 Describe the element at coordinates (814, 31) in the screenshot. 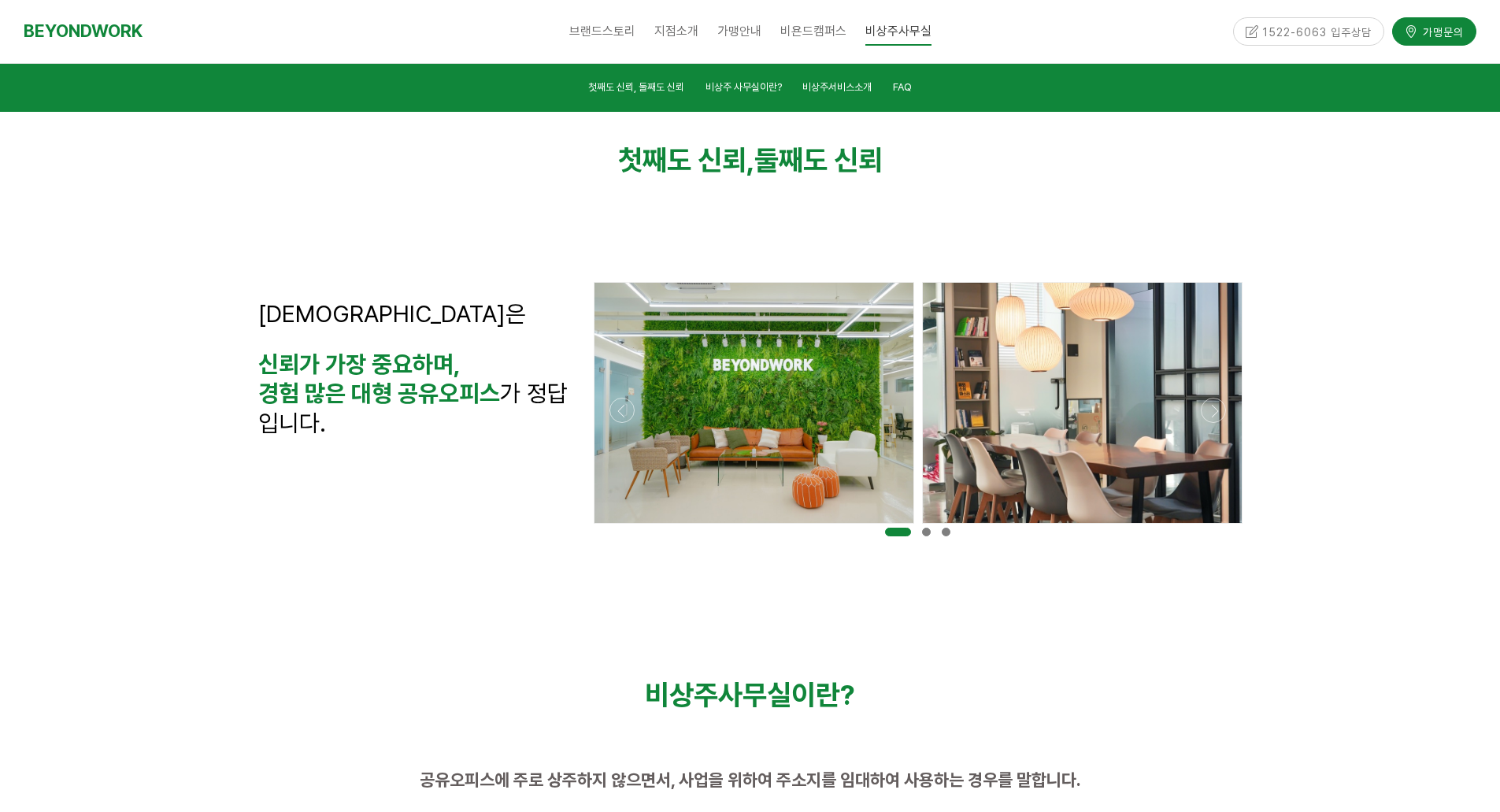

I see `span: 비욘드캠퍼스` at that location.